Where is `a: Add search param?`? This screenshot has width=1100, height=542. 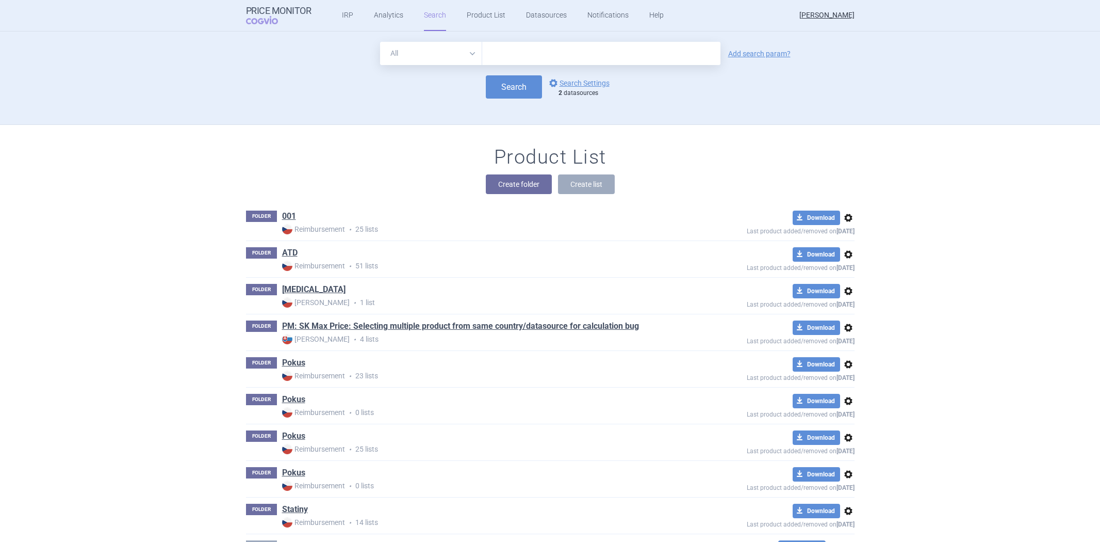
a: Add search param? is located at coordinates (759, 54).